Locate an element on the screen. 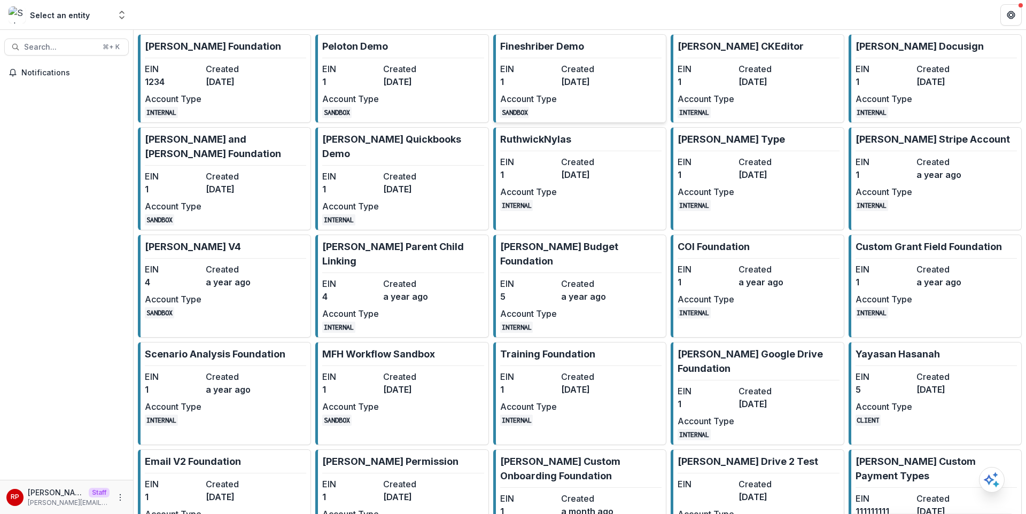 This screenshot has height=514, width=1026. p: Peloton Demo is located at coordinates (355, 46).